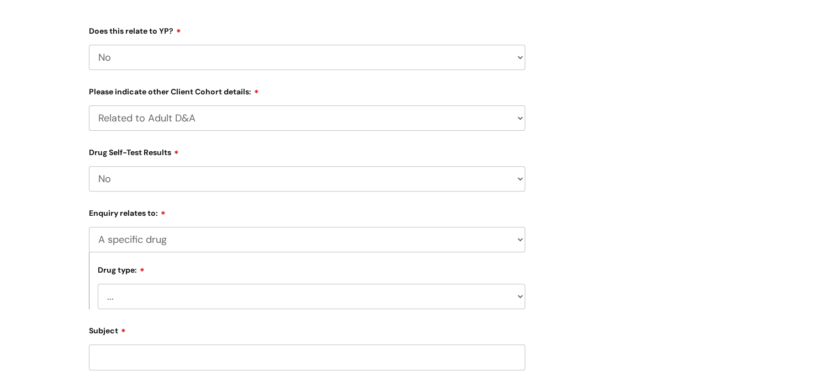  Describe the element at coordinates (307, 90) in the screenshot. I see `label: Please indicate other Client Cohort details:` at that location.